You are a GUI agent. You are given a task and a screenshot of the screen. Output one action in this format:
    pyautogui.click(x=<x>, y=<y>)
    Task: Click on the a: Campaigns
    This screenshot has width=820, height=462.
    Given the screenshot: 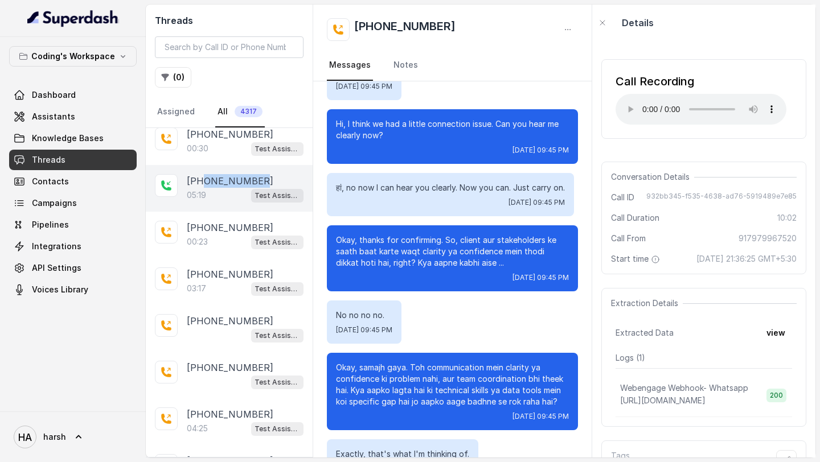 What is the action you would take?
    pyautogui.click(x=73, y=203)
    